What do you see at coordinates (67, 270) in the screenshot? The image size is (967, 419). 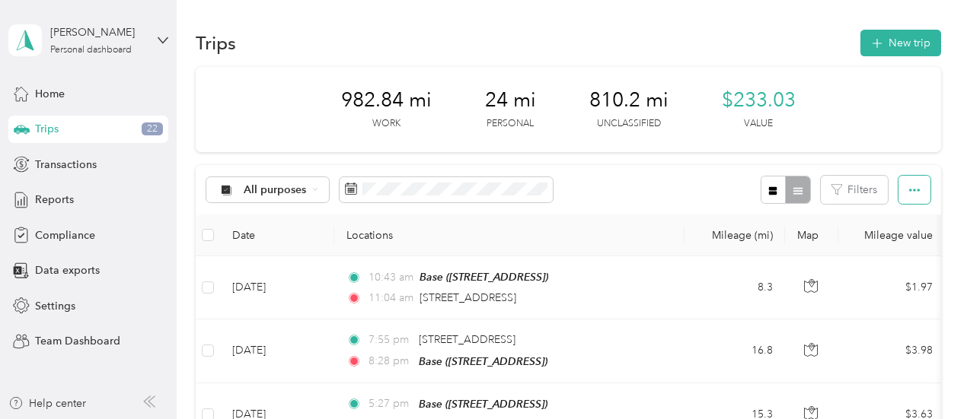 I see `span: Data exports` at bounding box center [67, 270].